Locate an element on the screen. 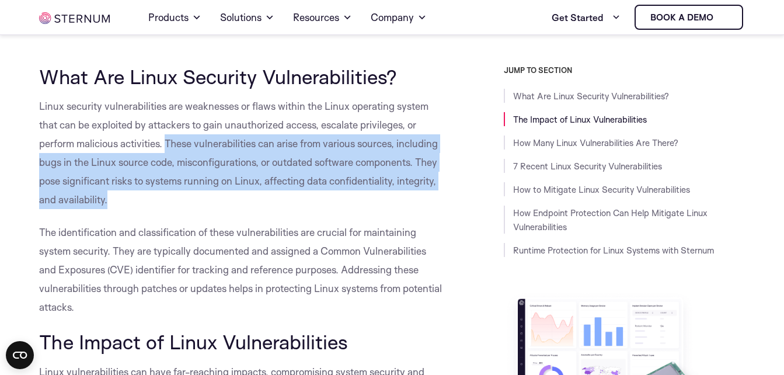 The image size is (784, 375). a: How to Mitigate Linux Security Vulnerabilities is located at coordinates (601, 189).